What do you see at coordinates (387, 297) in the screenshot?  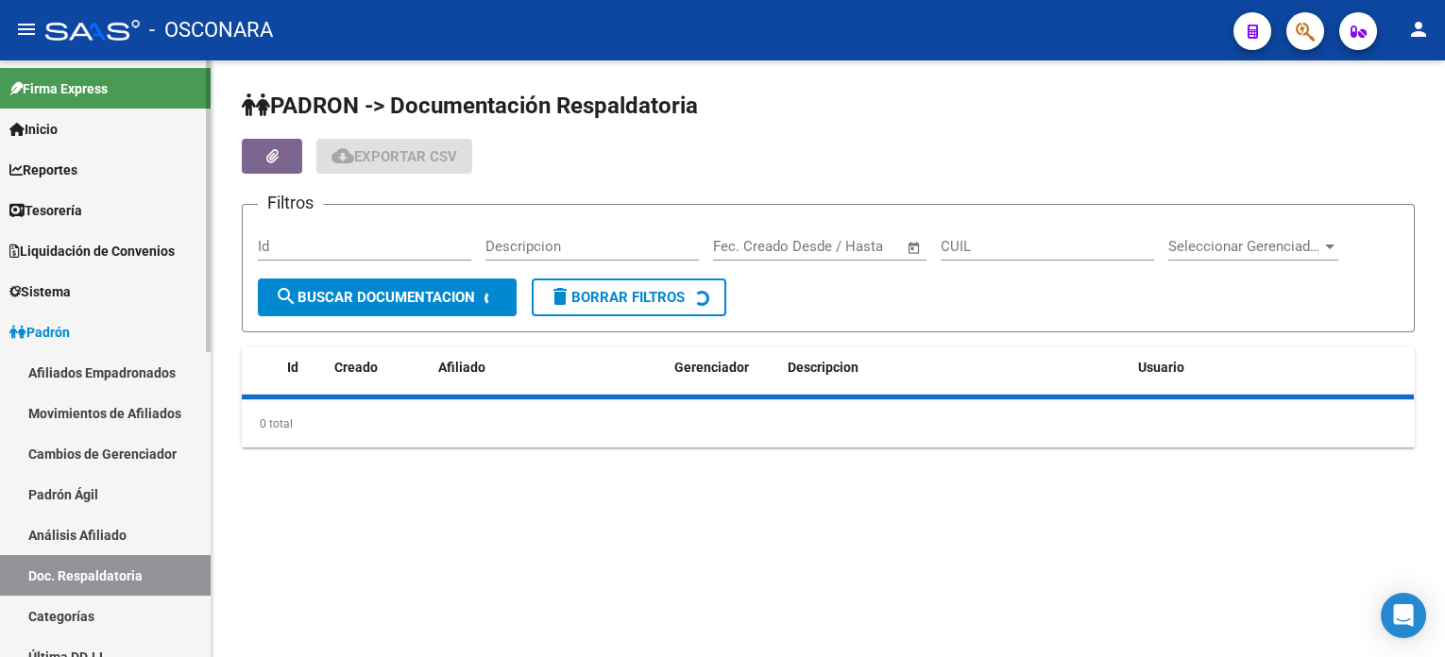 I see `button: Buscar Documentacion` at bounding box center [387, 297].